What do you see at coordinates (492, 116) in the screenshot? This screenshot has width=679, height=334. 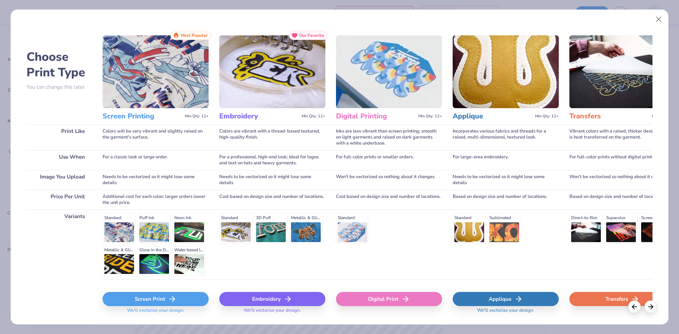 I see `h3: Applique` at bounding box center [492, 116].